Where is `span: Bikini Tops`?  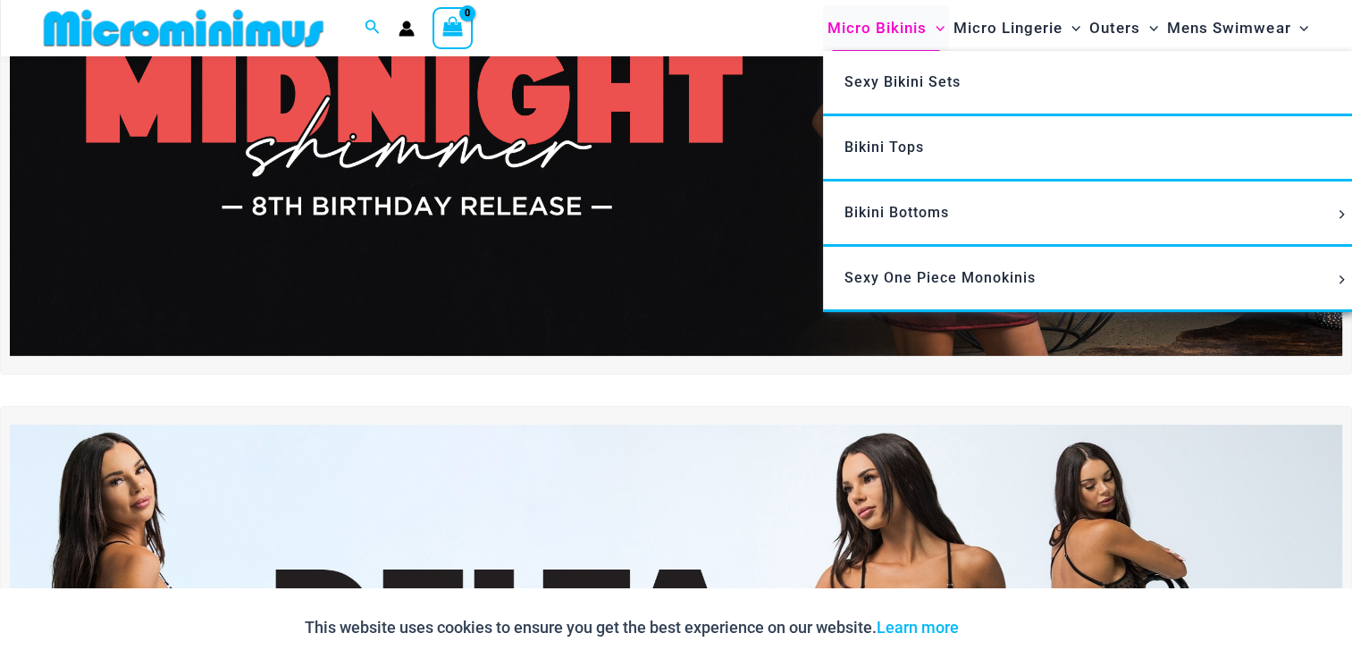
span: Bikini Tops is located at coordinates (884, 147).